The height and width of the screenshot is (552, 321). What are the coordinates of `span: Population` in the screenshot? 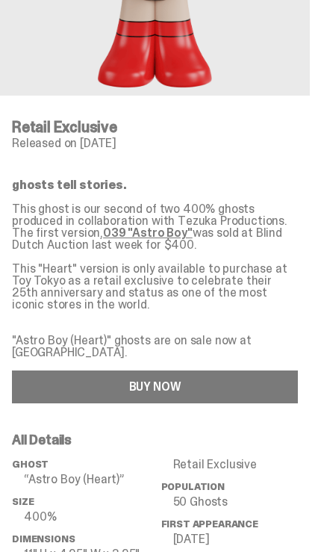 It's located at (193, 486).